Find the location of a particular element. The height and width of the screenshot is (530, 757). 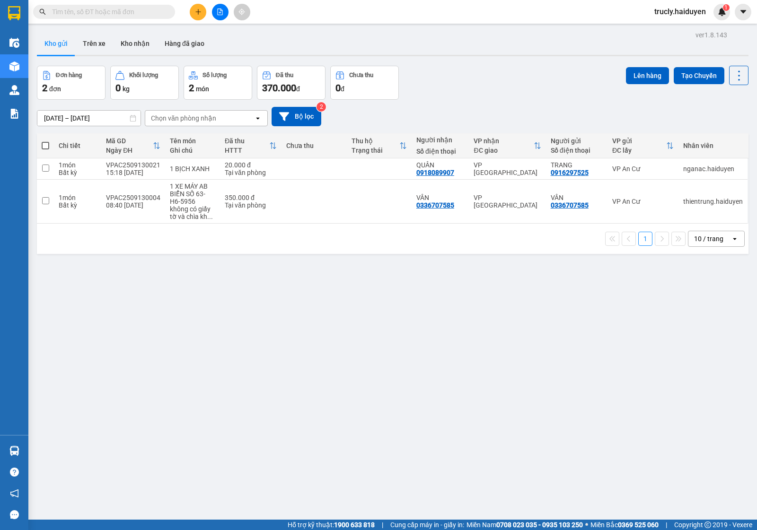

span: aim is located at coordinates (242, 12).